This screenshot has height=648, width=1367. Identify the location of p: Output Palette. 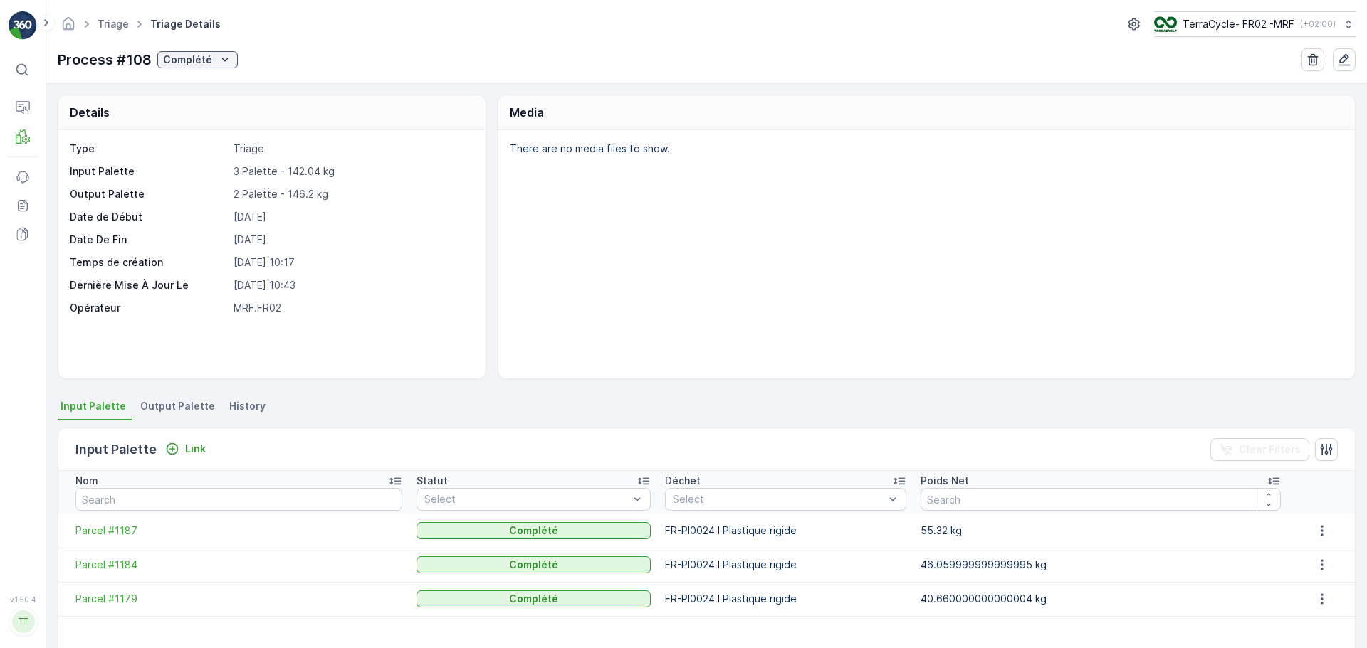
(149, 194).